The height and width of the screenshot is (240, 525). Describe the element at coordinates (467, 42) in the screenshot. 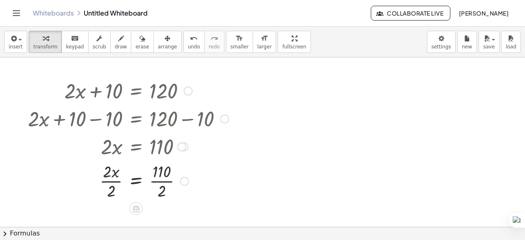

I see `button: new` at that location.